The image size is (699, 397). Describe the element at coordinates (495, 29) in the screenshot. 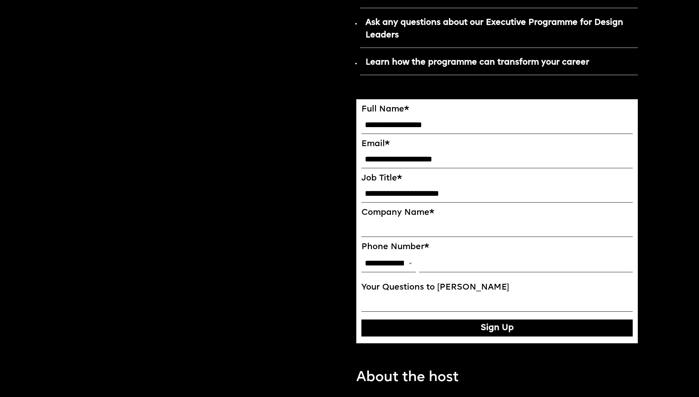

I see `strong: Ask any questions about our Executive Programme for Design Leaders` at that location.